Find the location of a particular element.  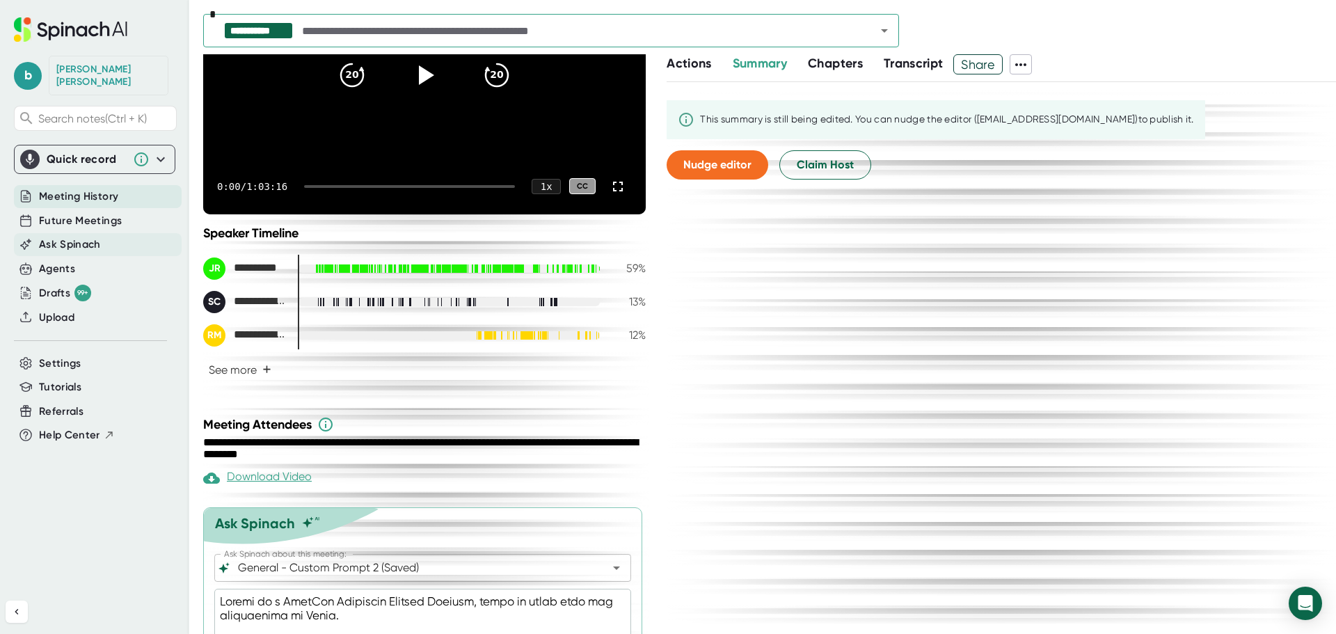

div: Drafts is located at coordinates (65, 293).